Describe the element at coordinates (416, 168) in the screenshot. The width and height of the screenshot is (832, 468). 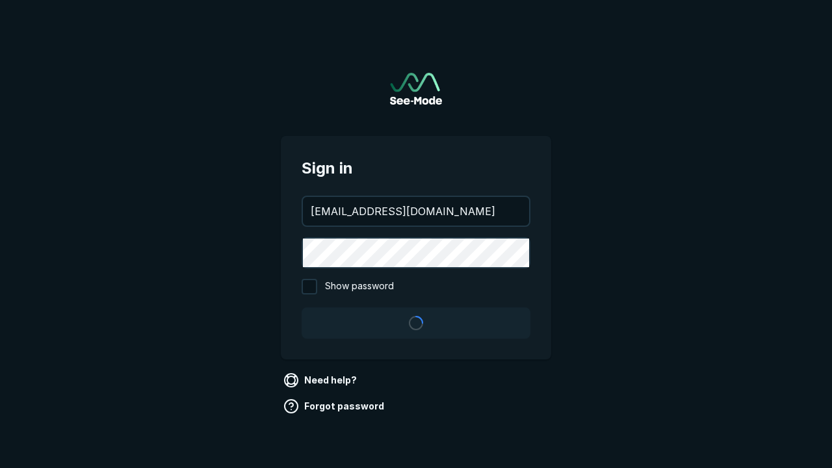
I see `span: Sign in` at that location.